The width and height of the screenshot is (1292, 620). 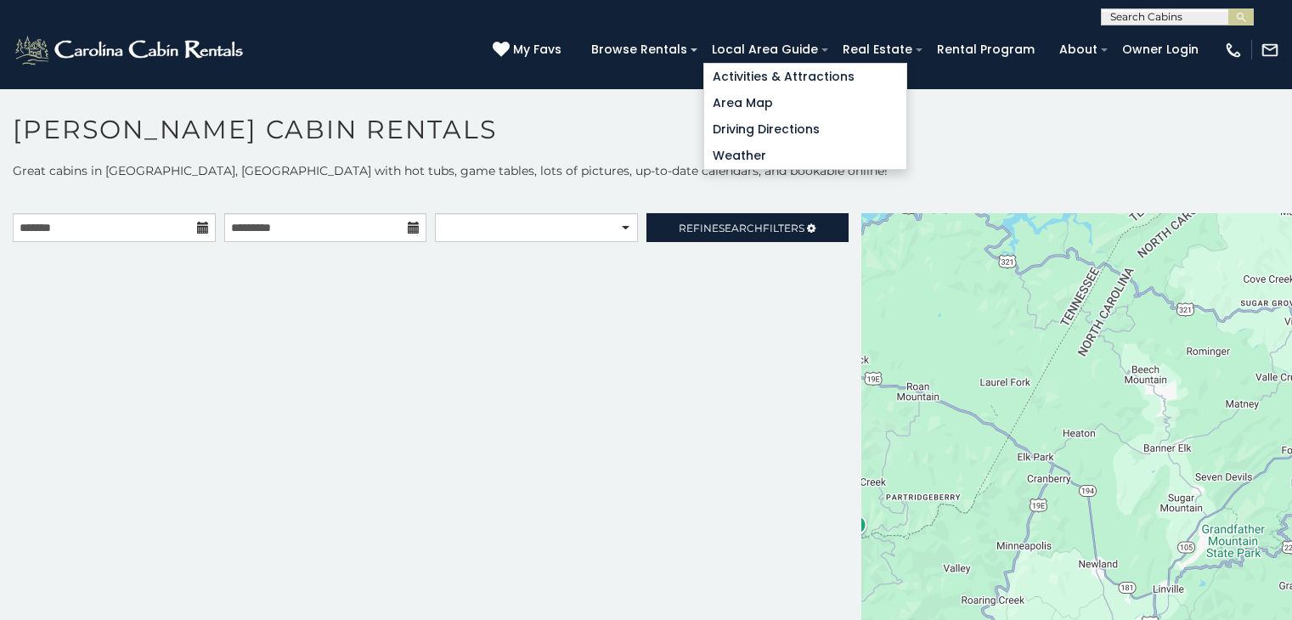 What do you see at coordinates (1078, 49) in the screenshot?
I see `a: About` at bounding box center [1078, 49].